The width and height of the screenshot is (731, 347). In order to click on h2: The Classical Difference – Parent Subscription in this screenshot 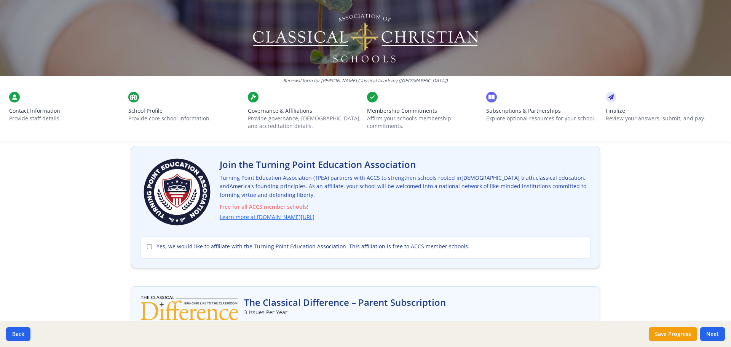, I will do `click(345, 302)`.